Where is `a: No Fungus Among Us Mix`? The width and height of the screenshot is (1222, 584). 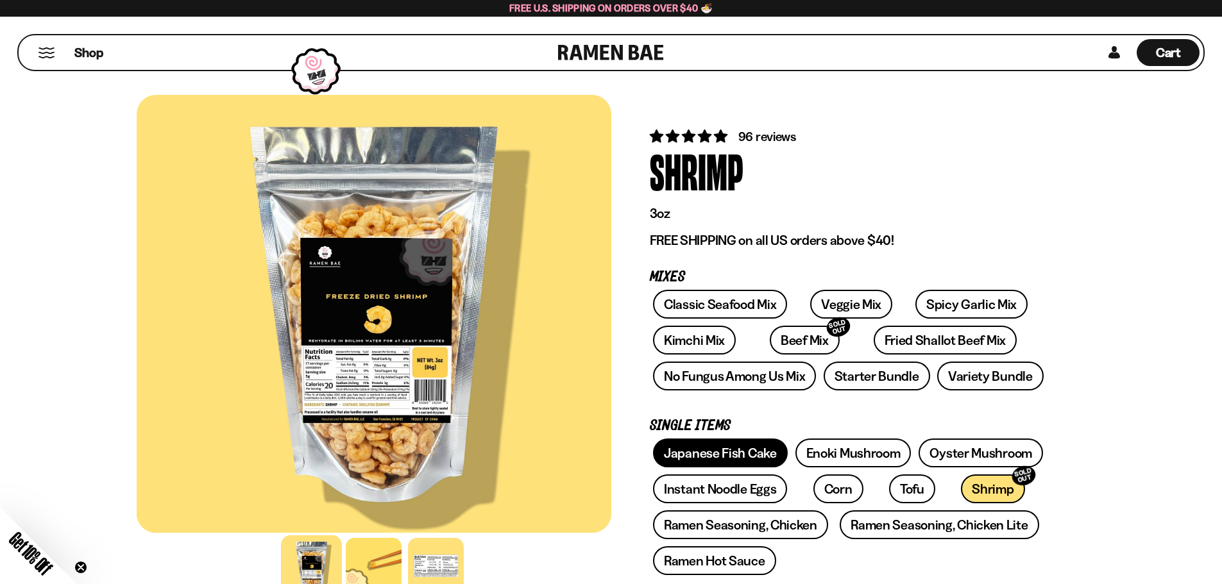
a: No Fungus Among Us Mix is located at coordinates (734, 376).